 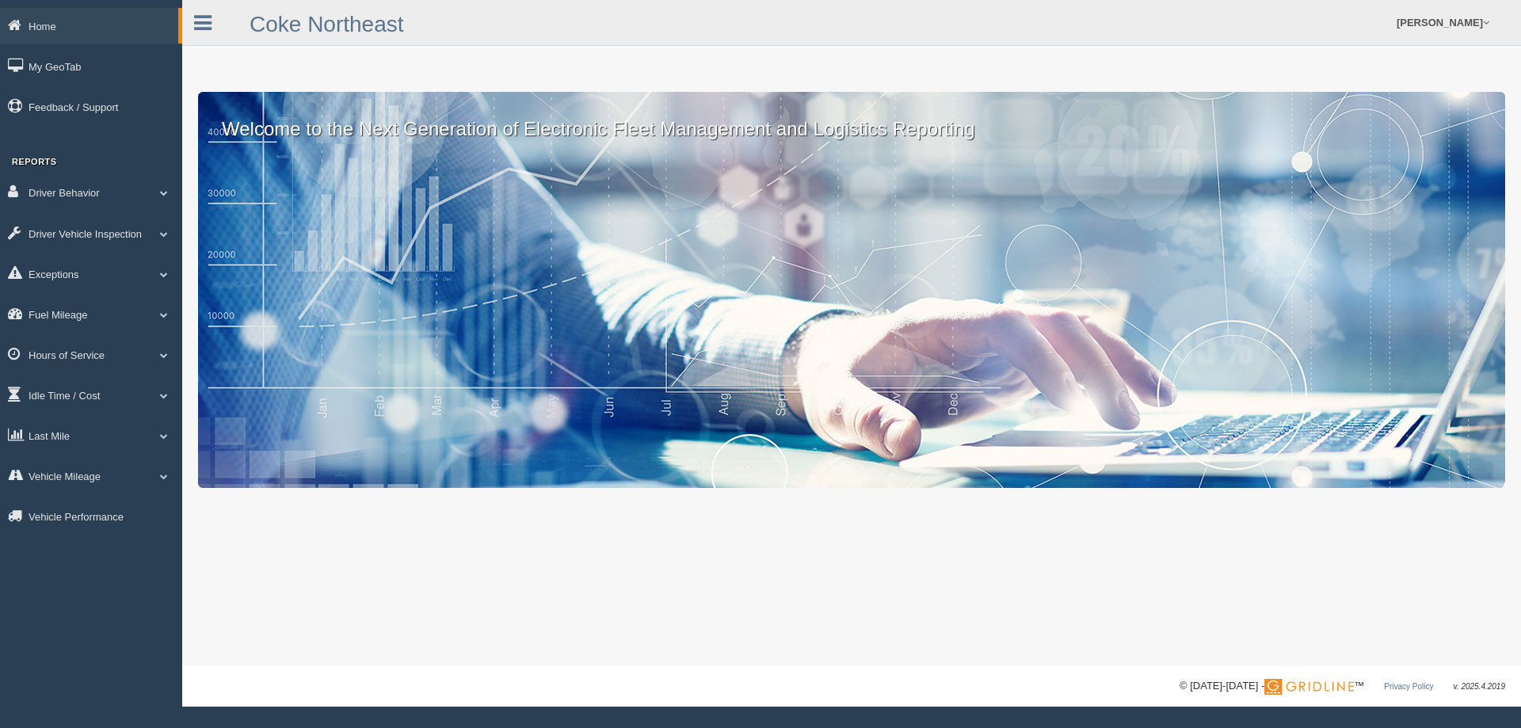 I want to click on a: Coke Northeast, so click(x=326, y=24).